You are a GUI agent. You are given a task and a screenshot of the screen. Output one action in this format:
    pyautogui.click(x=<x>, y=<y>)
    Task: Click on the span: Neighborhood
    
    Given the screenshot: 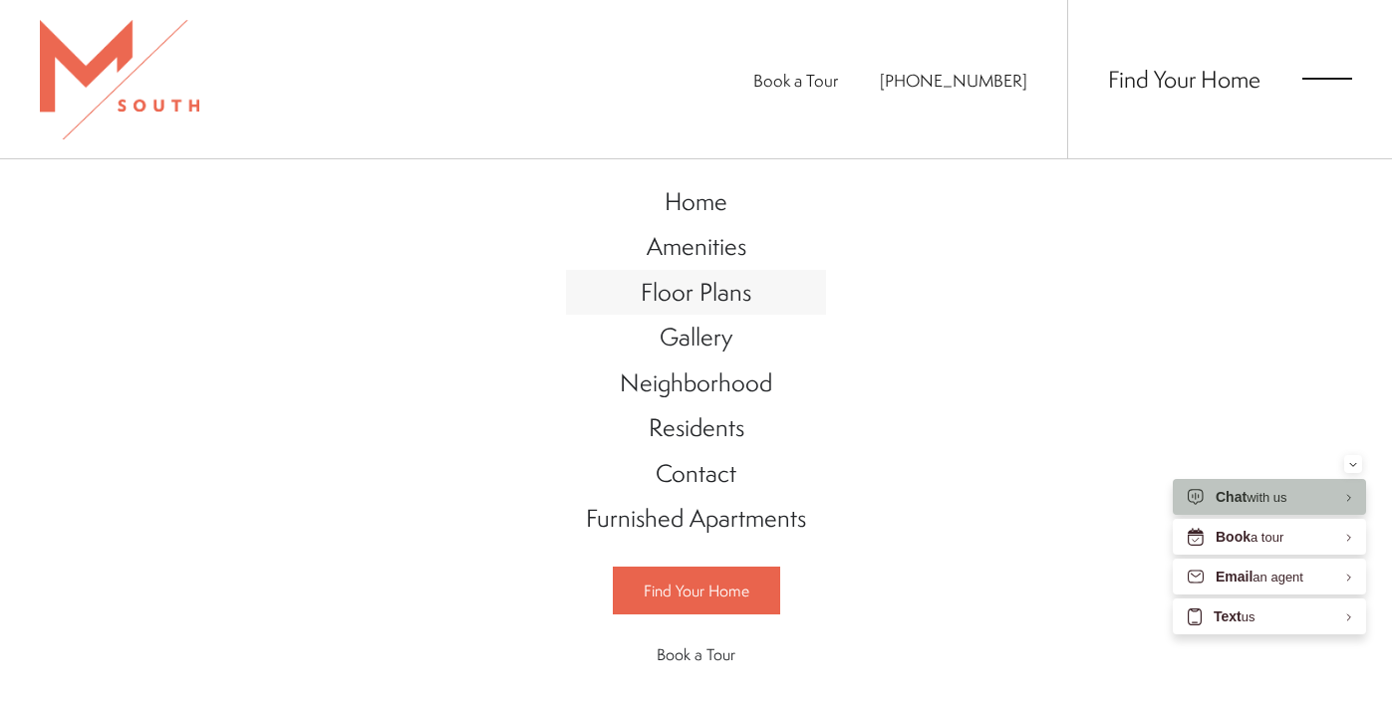 What is the action you would take?
    pyautogui.click(x=695, y=383)
    